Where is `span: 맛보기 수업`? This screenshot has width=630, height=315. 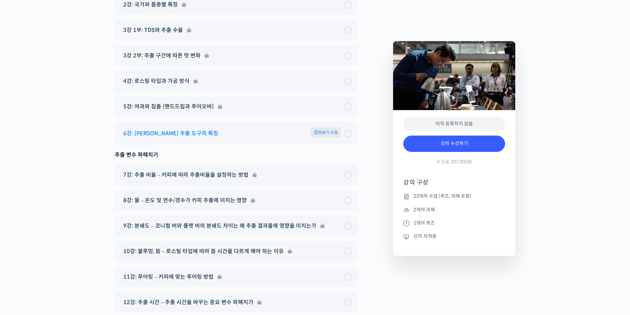
span: 맛보기 수업 is located at coordinates (326, 132).